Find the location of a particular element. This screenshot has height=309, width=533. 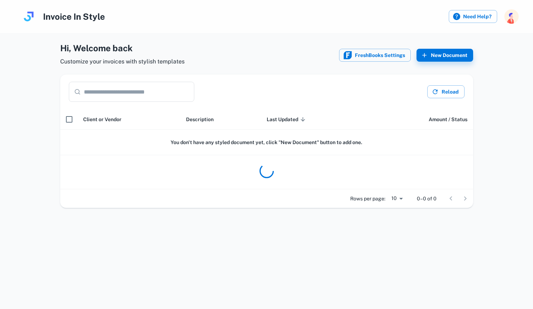

img: FreshBooks icon is located at coordinates (347, 55).